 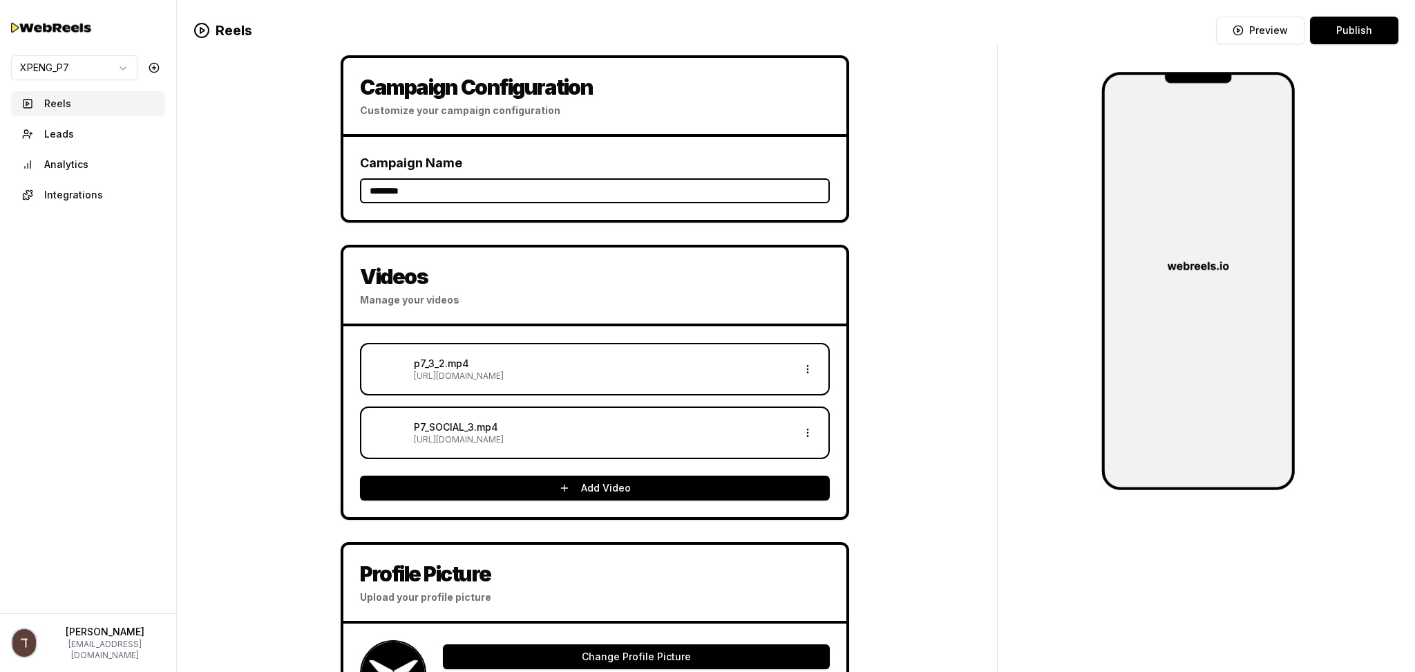 What do you see at coordinates (595, 87) in the screenshot?
I see `div: Campaign Configuration` at bounding box center [595, 87].